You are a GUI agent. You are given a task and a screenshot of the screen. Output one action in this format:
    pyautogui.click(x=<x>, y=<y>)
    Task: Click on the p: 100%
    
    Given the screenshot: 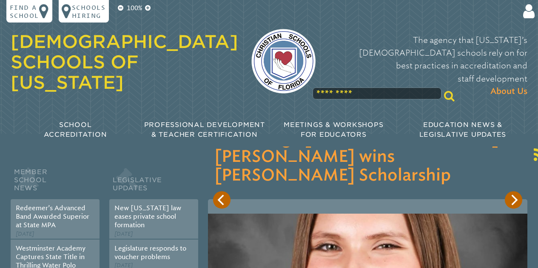 What is the action you would take?
    pyautogui.click(x=134, y=8)
    